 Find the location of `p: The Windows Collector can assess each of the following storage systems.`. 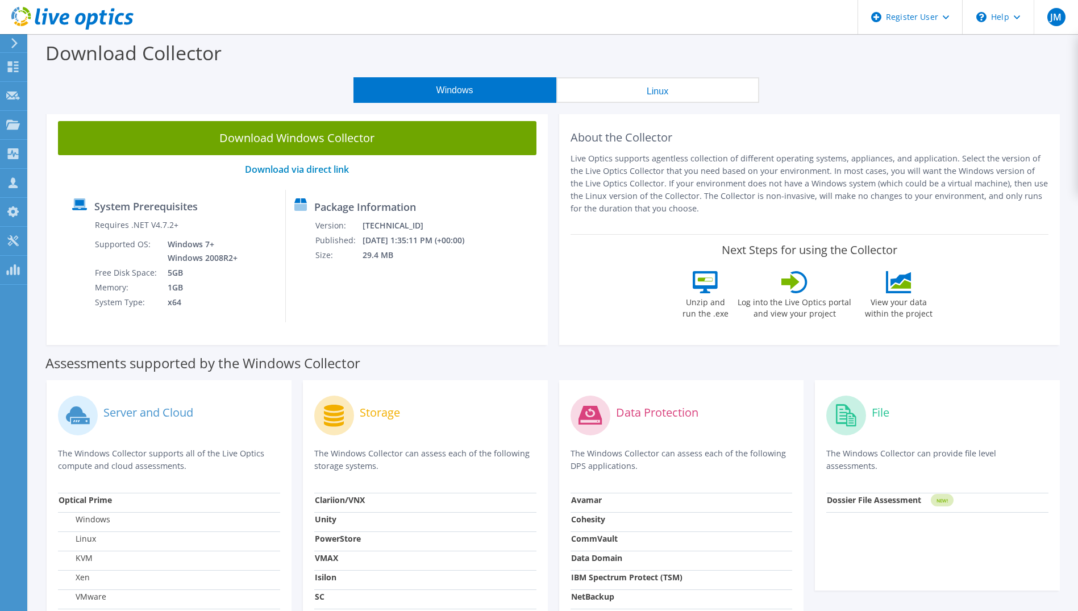

p: The Windows Collector can assess each of the following storage systems. is located at coordinates (425, 460).